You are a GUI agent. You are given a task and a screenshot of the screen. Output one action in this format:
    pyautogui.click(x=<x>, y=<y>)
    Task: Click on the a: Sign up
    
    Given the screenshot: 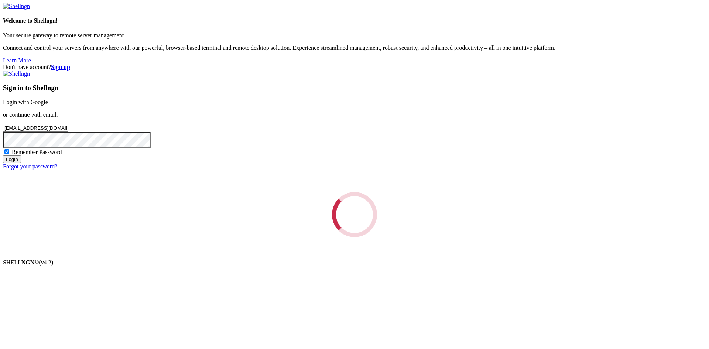 What is the action you would take?
    pyautogui.click(x=61, y=67)
    